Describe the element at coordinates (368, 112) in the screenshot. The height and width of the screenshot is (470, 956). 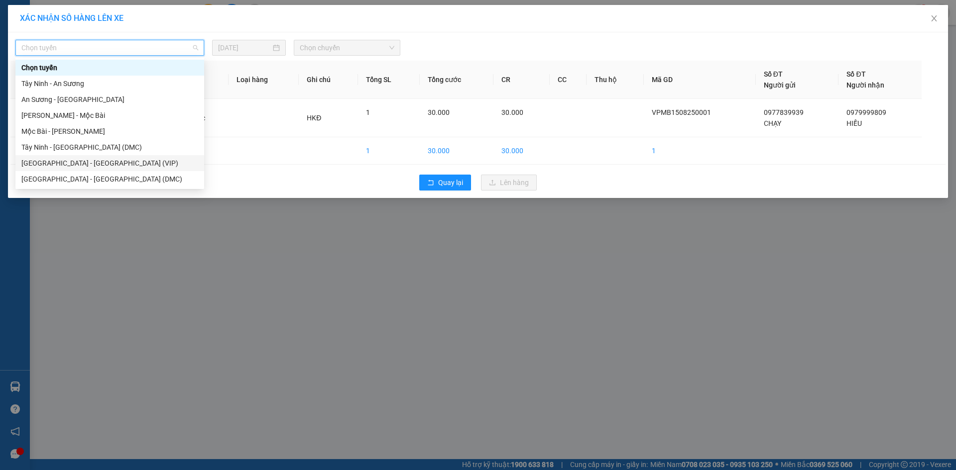
I see `span: 1` at that location.